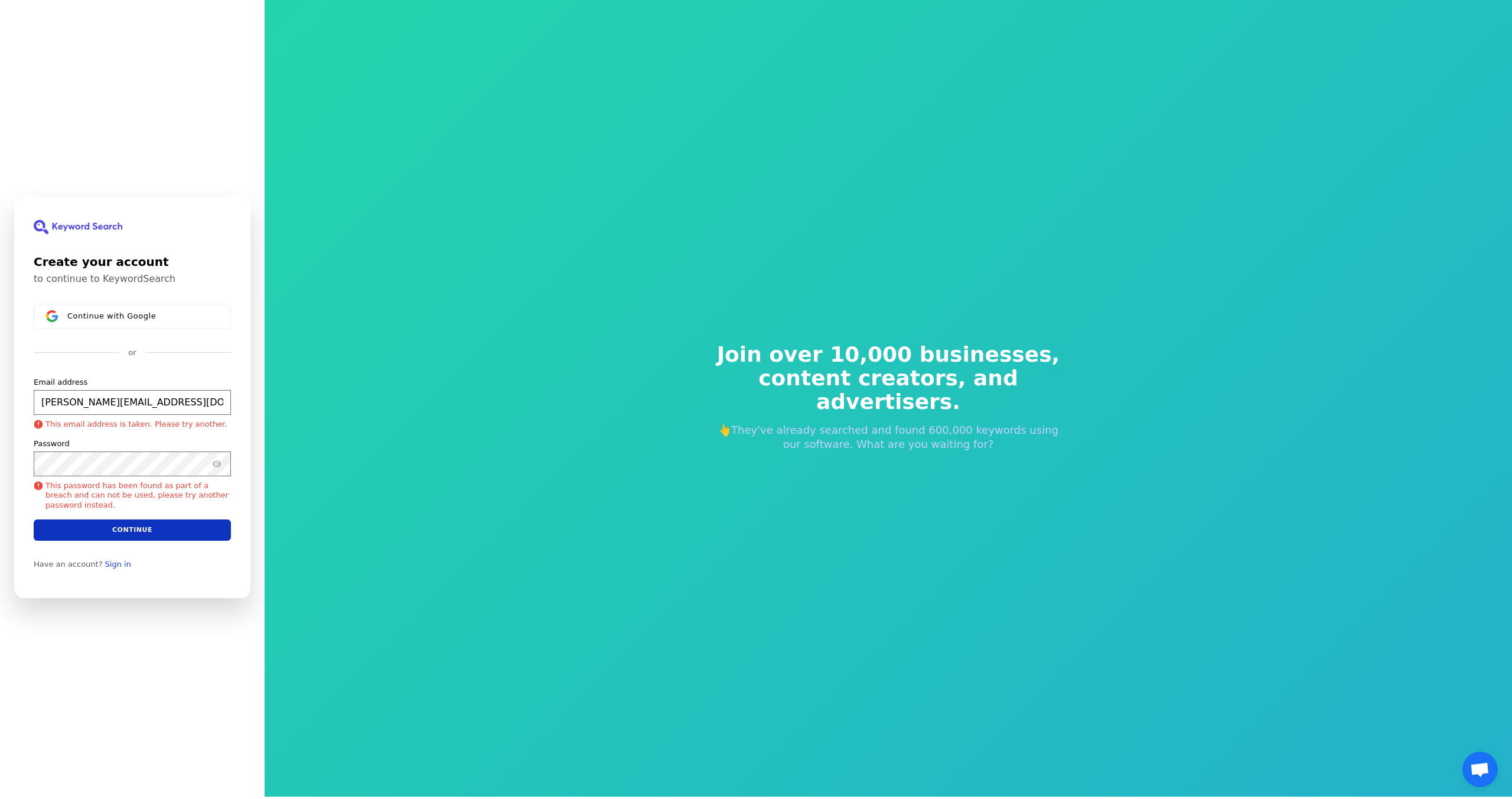  Describe the element at coordinates (133, 279) in the screenshot. I see `p: to continue to KeywordSearch` at that location.